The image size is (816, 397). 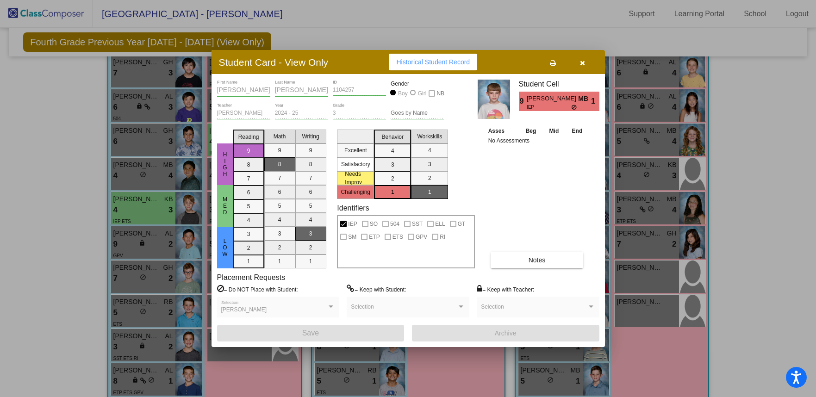 I want to click on div: Boy, so click(x=403, y=94).